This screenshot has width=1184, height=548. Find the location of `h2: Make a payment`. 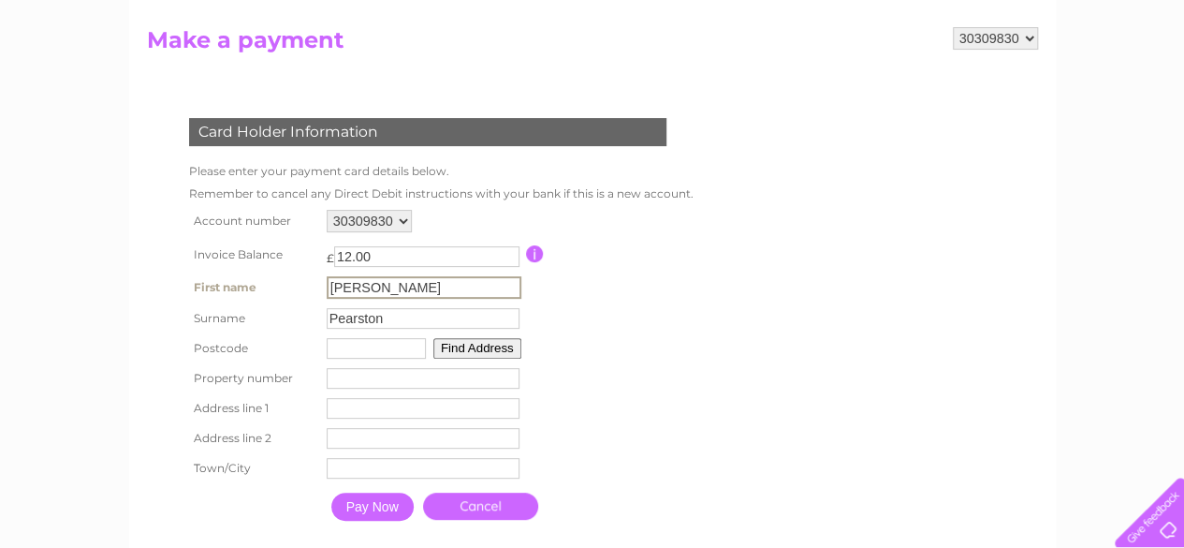

h2: Make a payment is located at coordinates (593, 45).